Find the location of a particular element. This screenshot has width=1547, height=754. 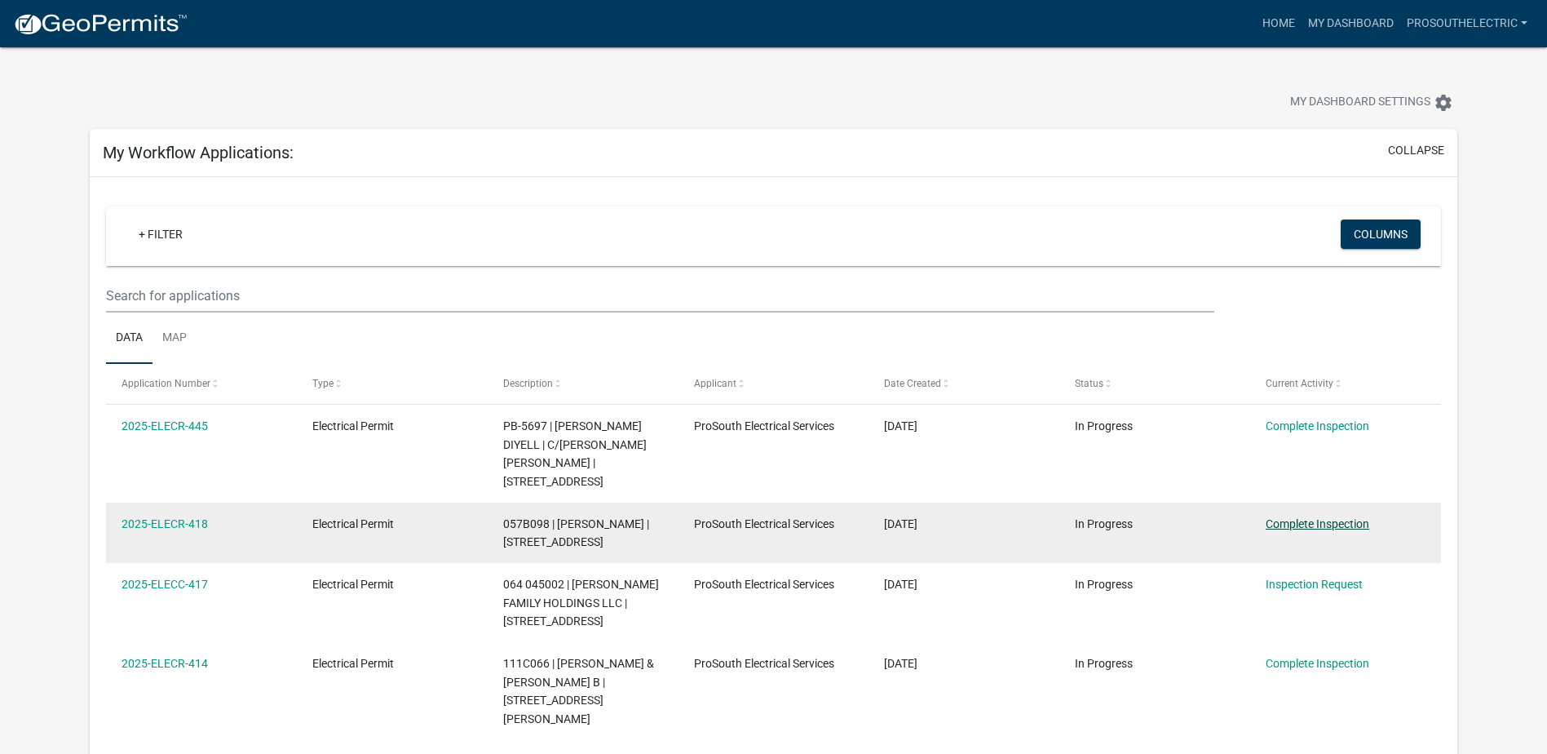

span: Application Number is located at coordinates (166, 383).